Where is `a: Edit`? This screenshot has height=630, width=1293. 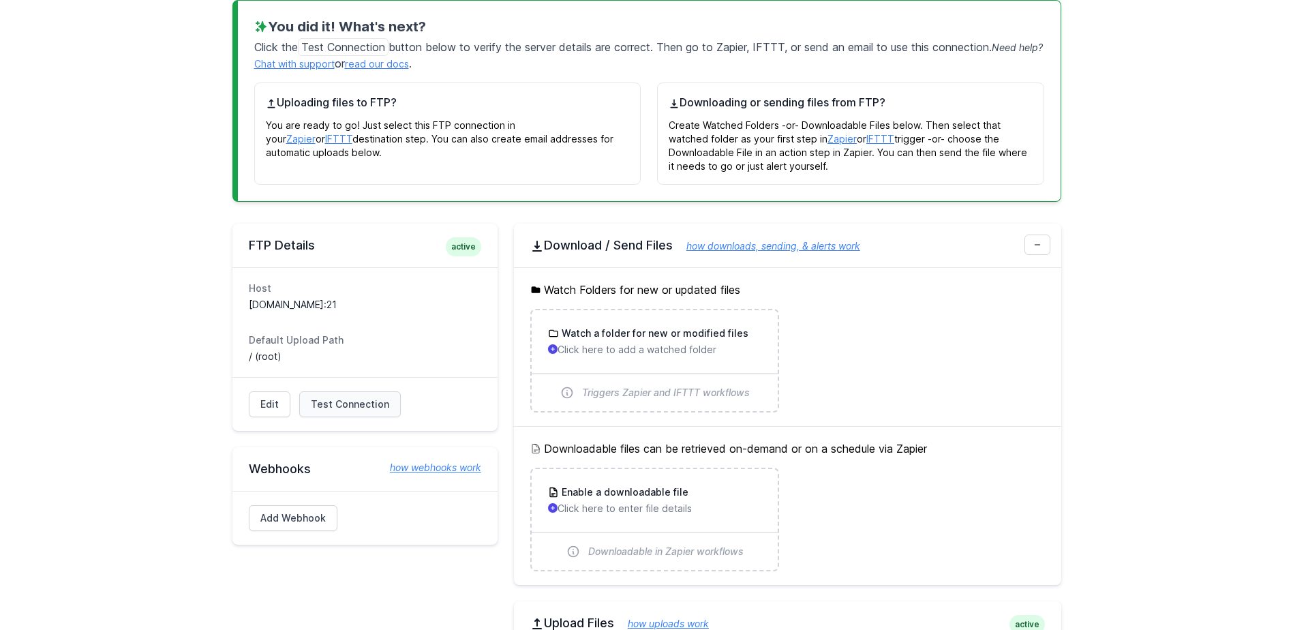 a: Edit is located at coordinates (269, 404).